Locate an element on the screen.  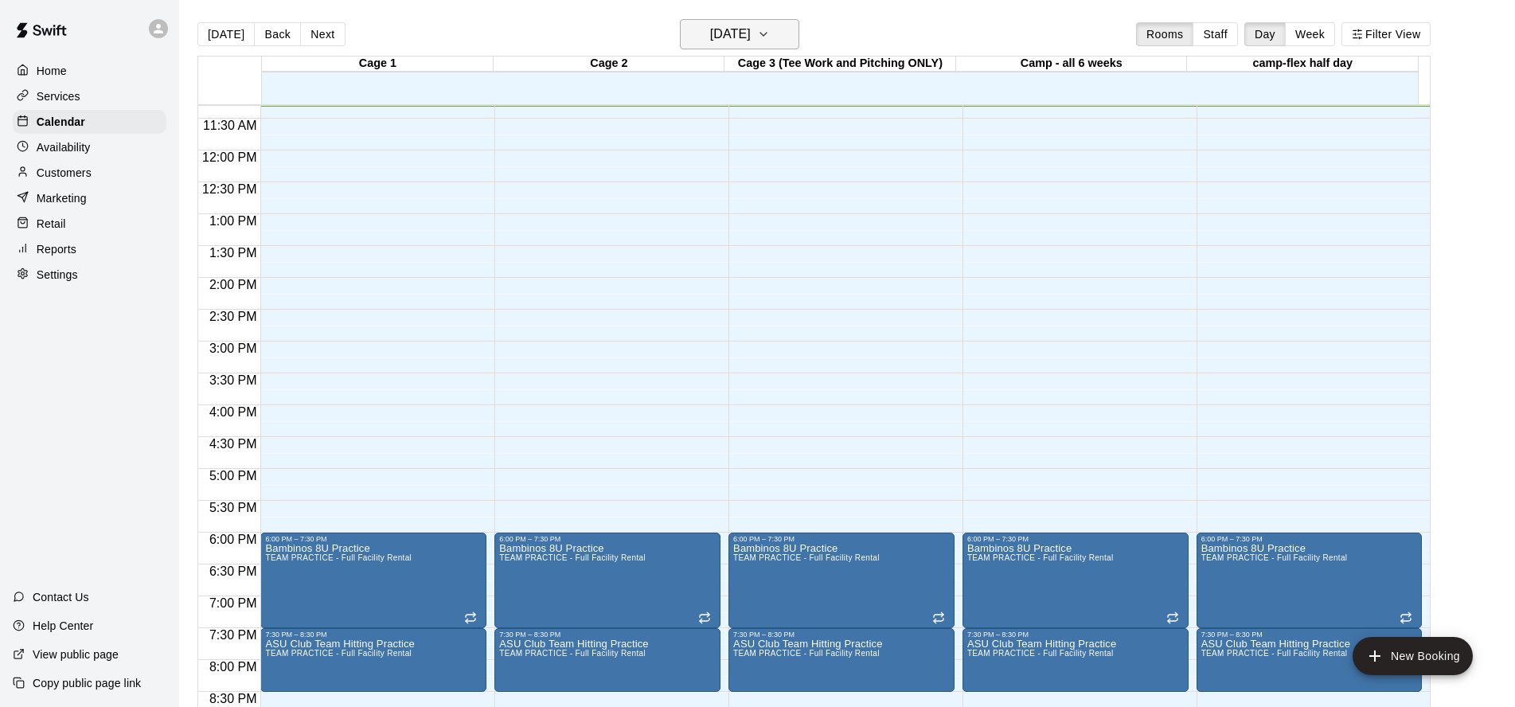
button: Day is located at coordinates (1265, 34).